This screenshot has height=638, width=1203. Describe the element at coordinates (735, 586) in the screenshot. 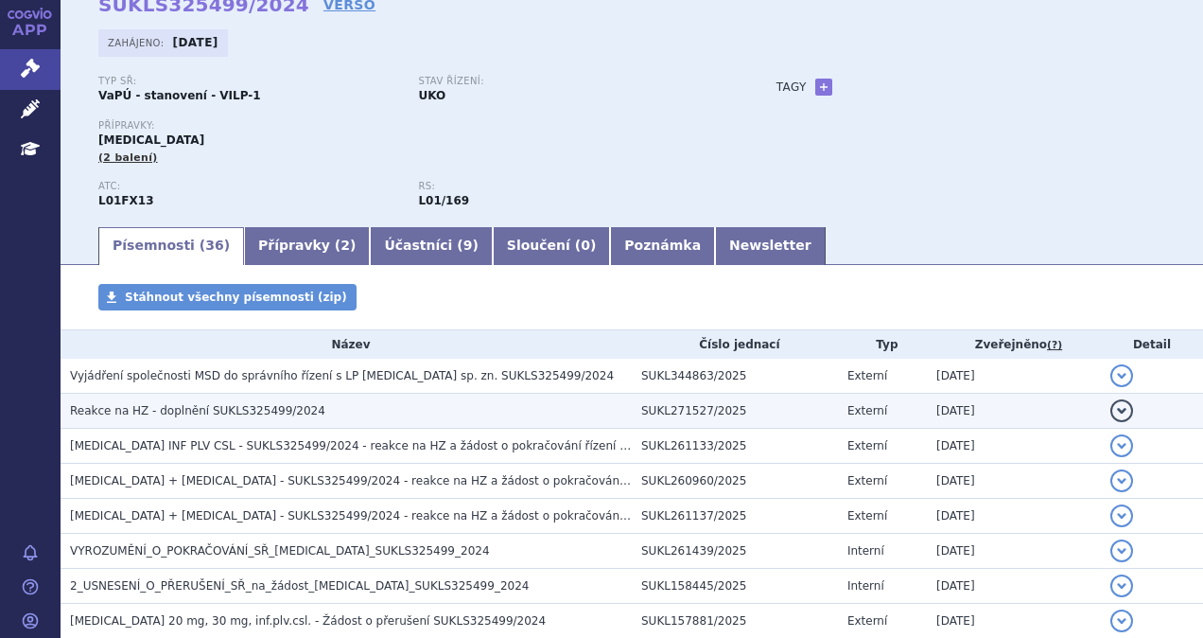

I see `td: SUKL158445/2025` at that location.